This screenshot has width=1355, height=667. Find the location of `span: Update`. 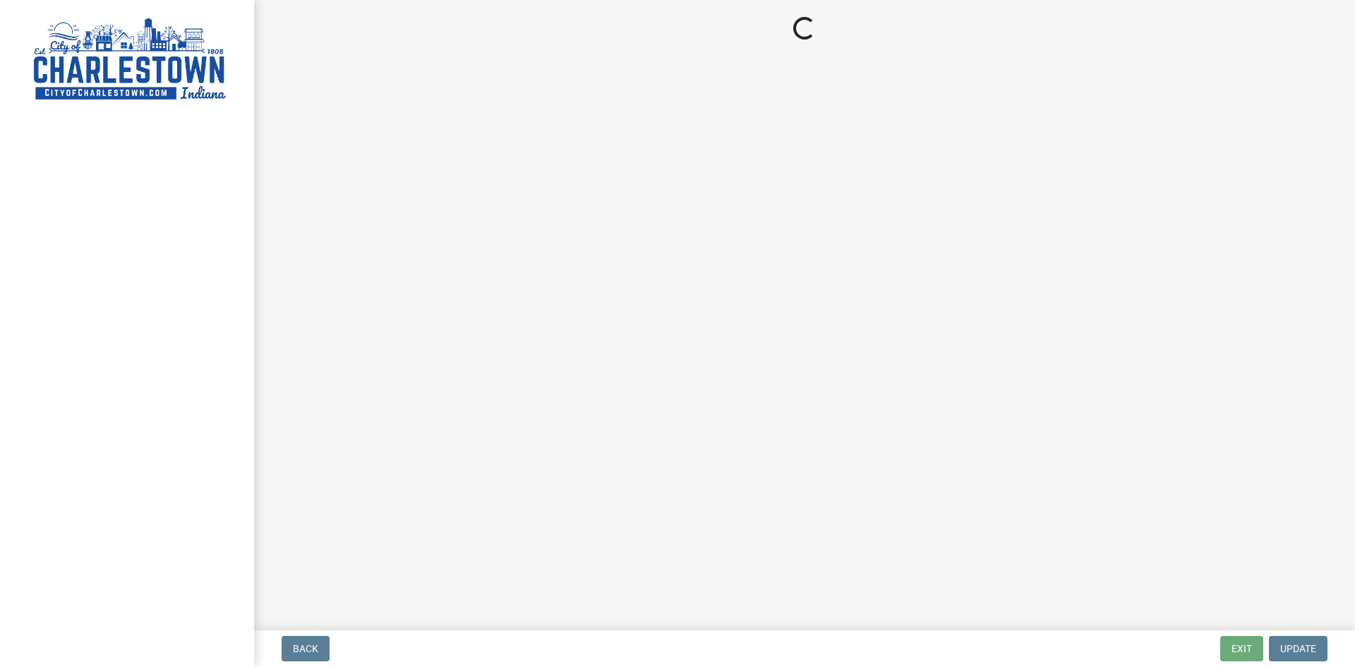

span: Update is located at coordinates (1298, 649).